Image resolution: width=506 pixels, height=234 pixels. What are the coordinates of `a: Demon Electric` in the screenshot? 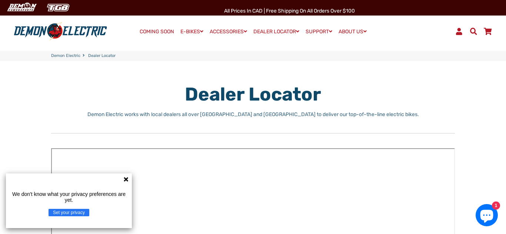 It's located at (66, 56).